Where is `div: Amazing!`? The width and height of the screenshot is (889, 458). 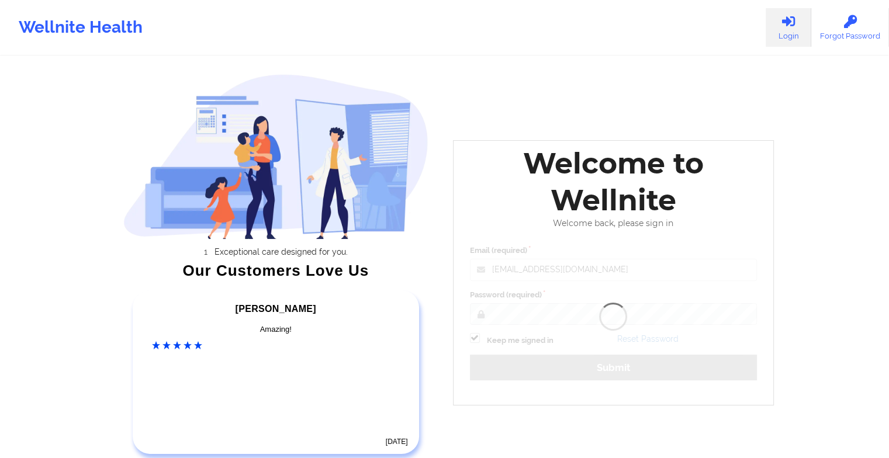
div: Amazing! is located at coordinates (276, 330).